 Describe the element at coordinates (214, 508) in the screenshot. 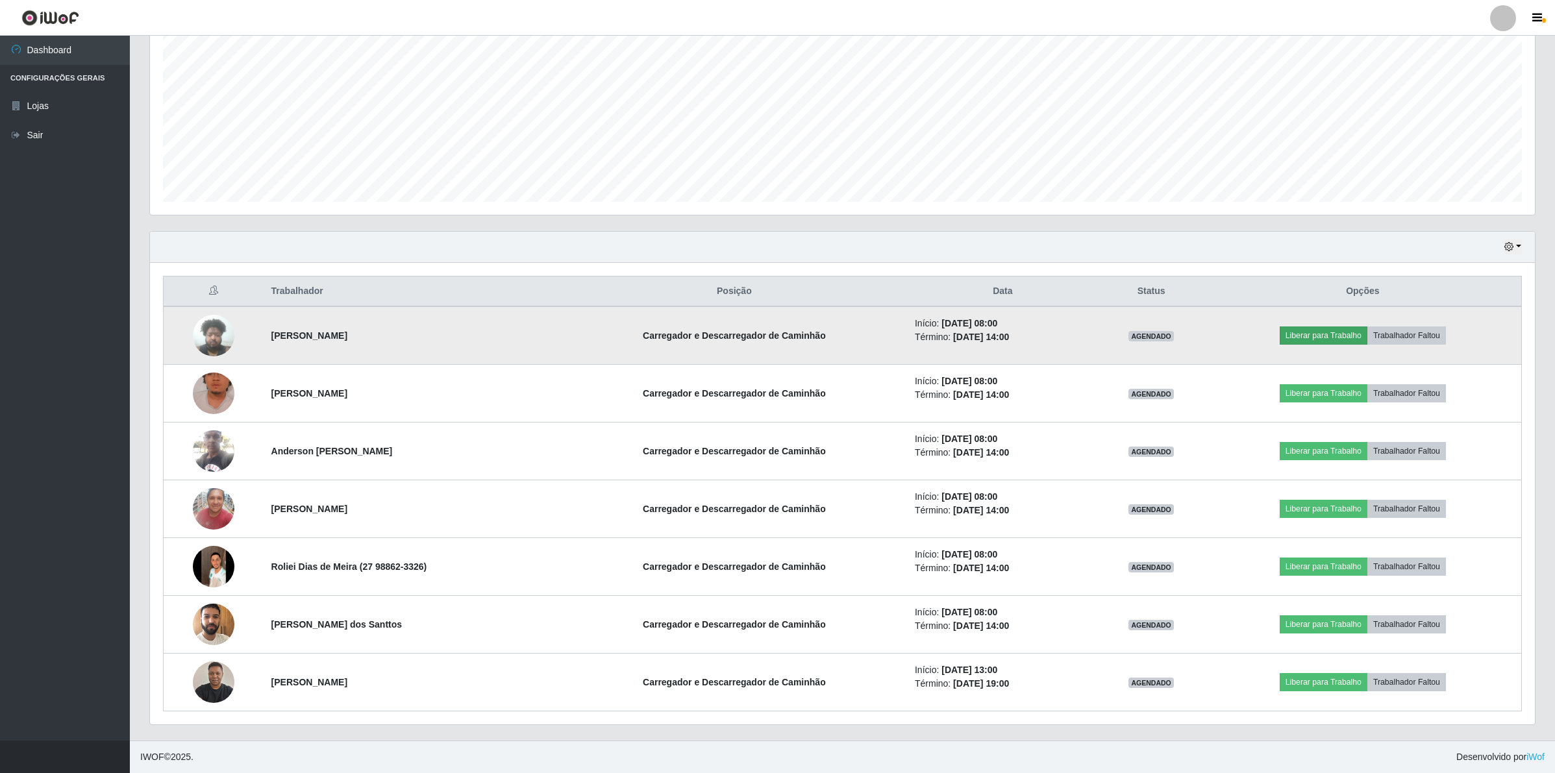

I see `img: 1758376579167.jpeg` at that location.